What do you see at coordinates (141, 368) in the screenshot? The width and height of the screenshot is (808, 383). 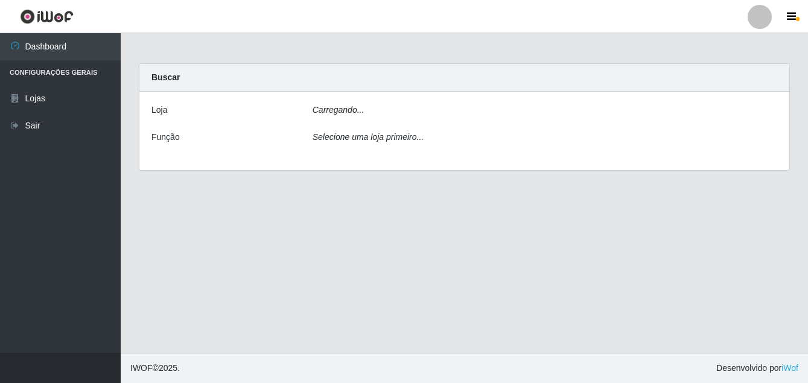 I see `span: IWOF` at bounding box center [141, 368].